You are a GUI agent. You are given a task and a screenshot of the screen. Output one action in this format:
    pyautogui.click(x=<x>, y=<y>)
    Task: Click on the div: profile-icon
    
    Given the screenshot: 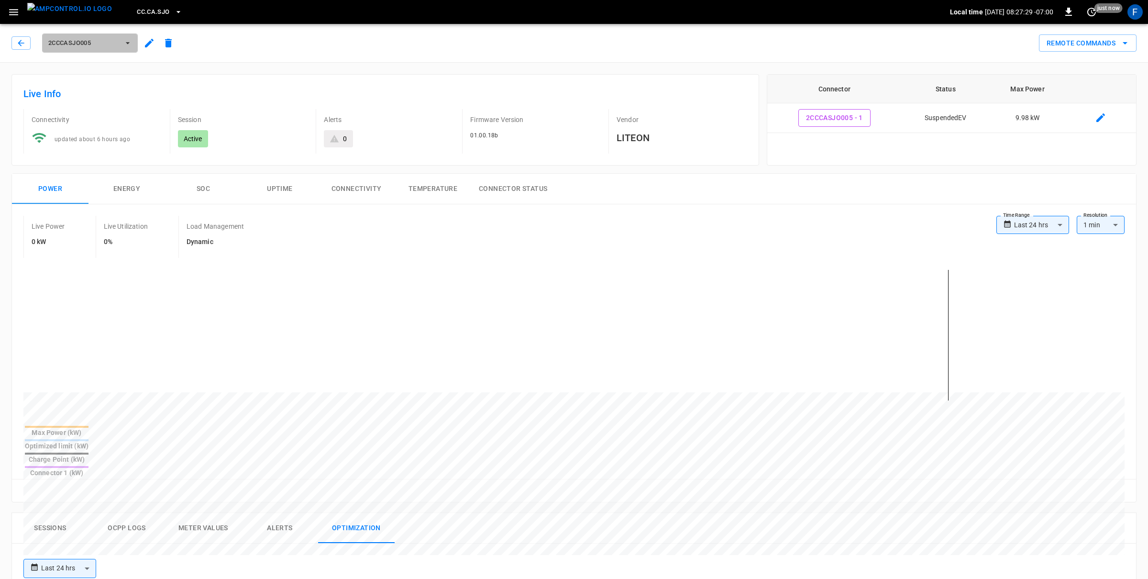 What is the action you would take?
    pyautogui.click(x=1135, y=12)
    